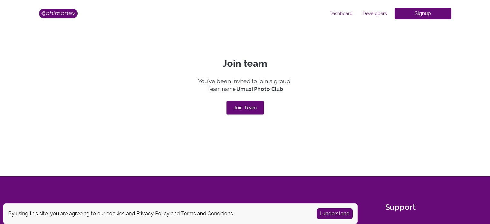 The height and width of the screenshot is (224, 490). What do you see at coordinates (335, 214) in the screenshot?
I see `button: Accept cookies` at bounding box center [335, 214].